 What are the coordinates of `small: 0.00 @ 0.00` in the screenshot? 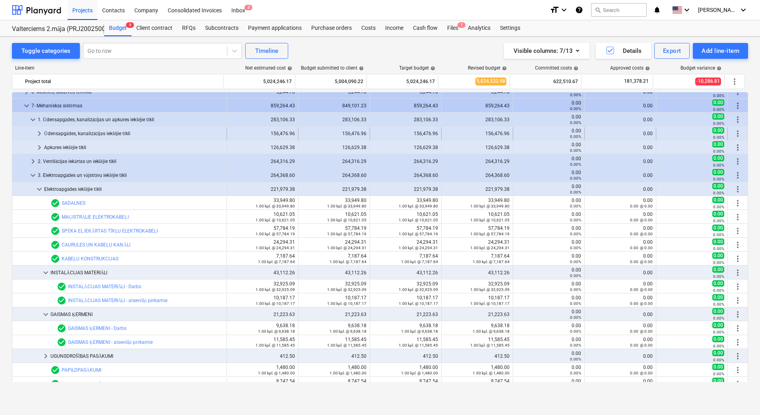 It's located at (641, 248).